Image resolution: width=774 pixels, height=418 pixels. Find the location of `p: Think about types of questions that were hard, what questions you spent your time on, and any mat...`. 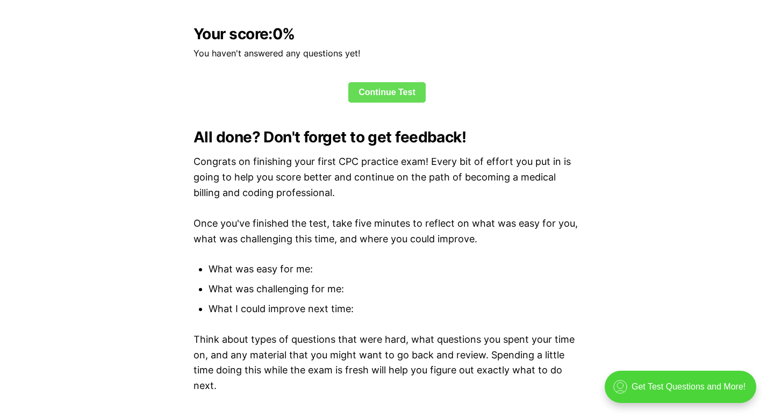

p: Think about types of questions that were hard, what questions you spent your time on, and any mat... is located at coordinates (387, 363).